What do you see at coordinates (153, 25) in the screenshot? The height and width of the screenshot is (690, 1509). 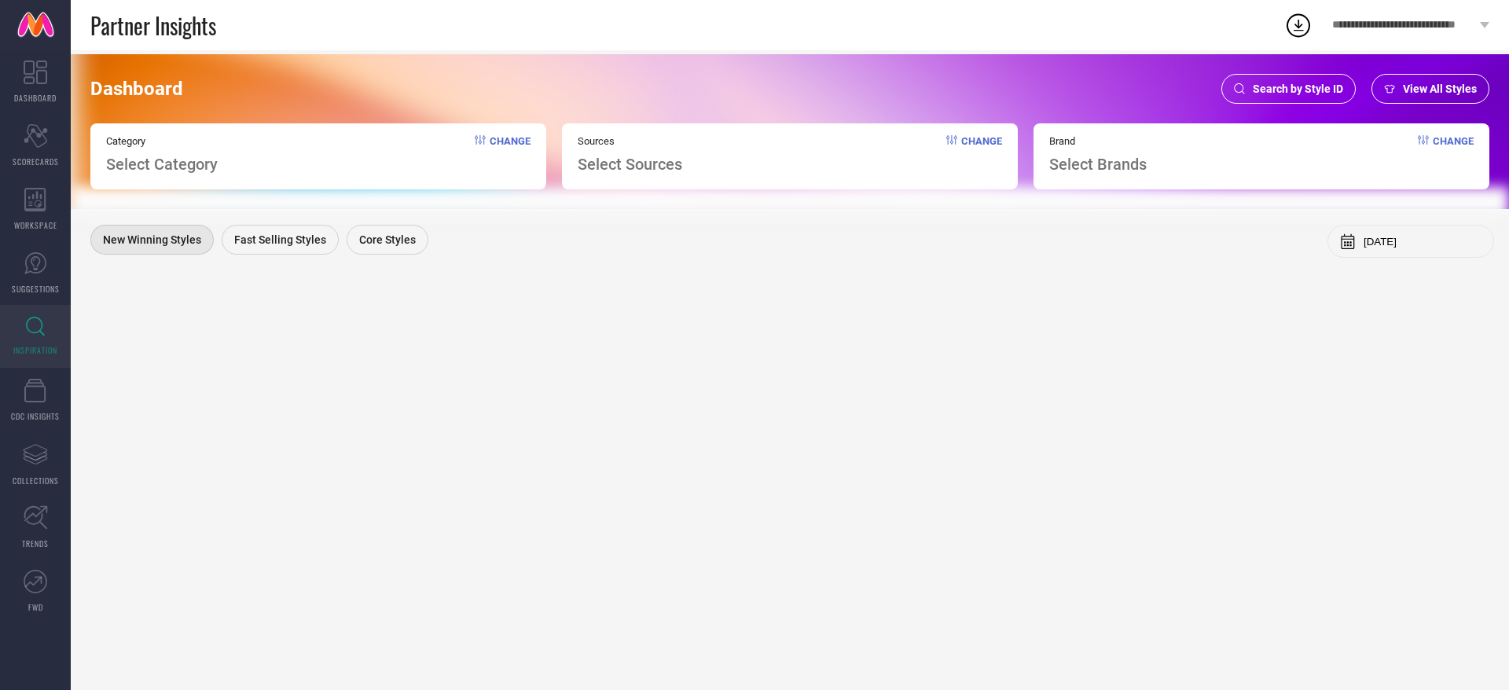 I see `span: Partner Insights` at bounding box center [153, 25].